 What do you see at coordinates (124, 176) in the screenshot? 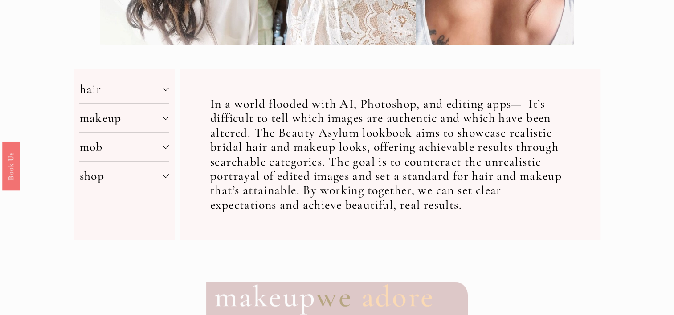
I see `button: shop` at bounding box center [124, 176].